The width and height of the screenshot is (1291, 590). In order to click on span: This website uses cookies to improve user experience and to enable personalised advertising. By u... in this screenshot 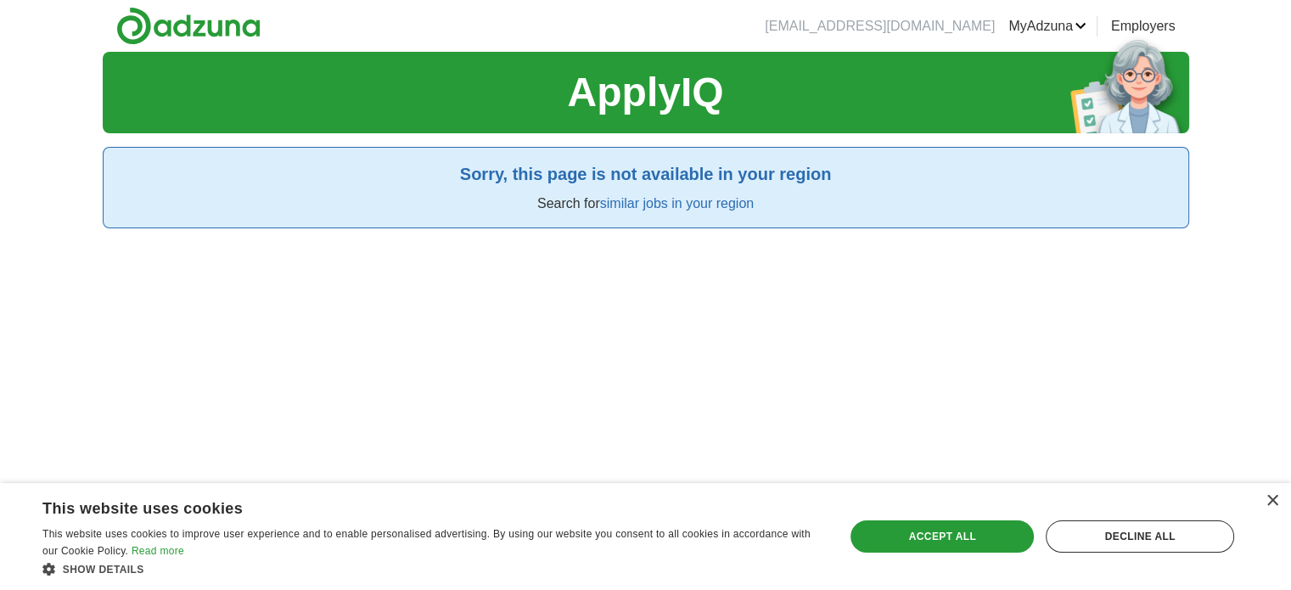, I will do `click(426, 542)`.